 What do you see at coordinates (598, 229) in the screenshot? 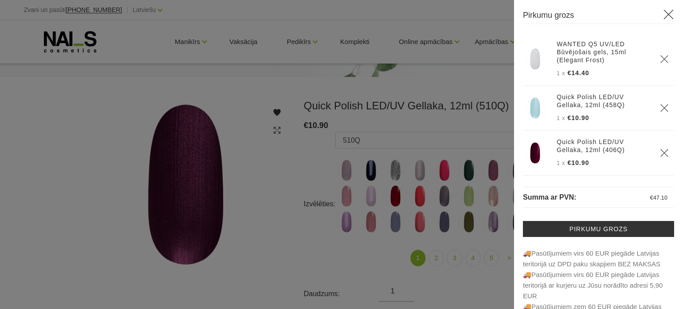
I see `a: Pirkumu grozs` at bounding box center [598, 229].